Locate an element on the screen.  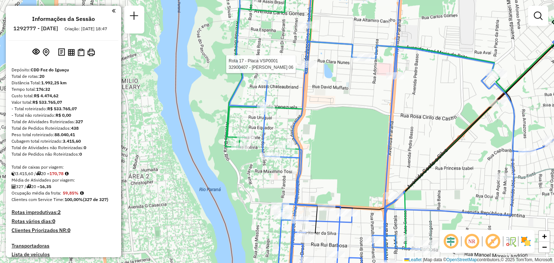
div: Distância Total: is located at coordinates (63, 83).